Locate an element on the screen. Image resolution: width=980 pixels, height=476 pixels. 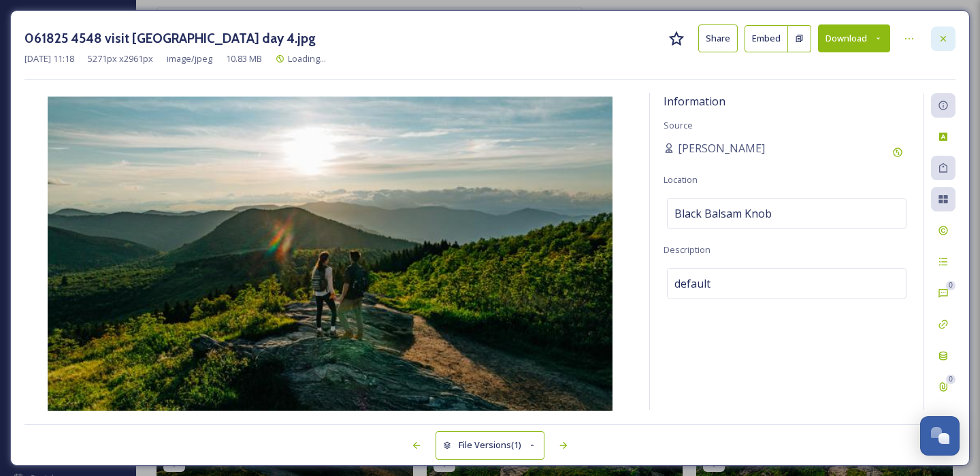
span: 10.83 MB is located at coordinates (244, 59).